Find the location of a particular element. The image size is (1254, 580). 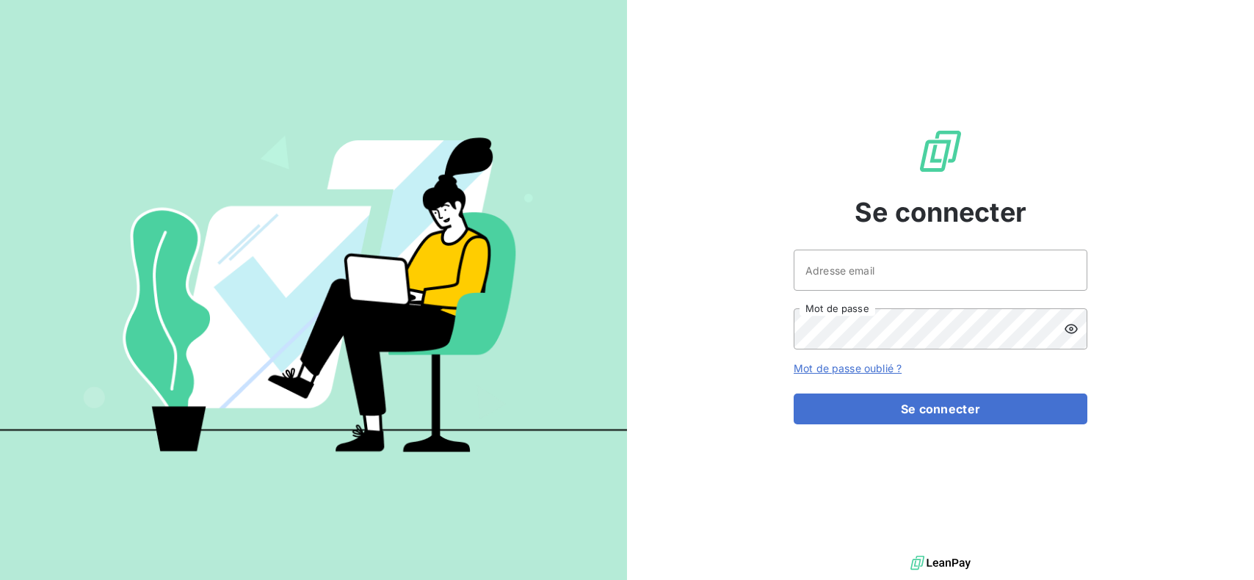

img: logo is located at coordinates (940, 563).